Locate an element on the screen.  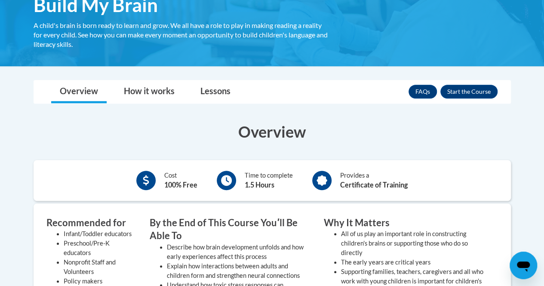
li: Infant/Toddler educators is located at coordinates (100, 234).